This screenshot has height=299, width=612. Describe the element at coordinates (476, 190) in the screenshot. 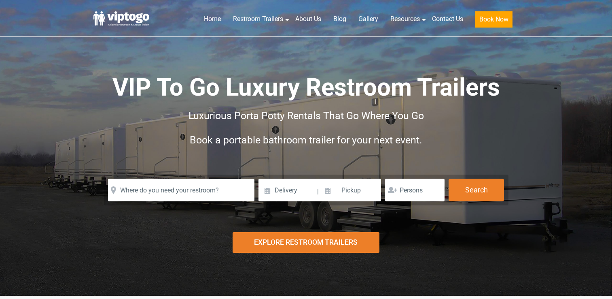

I see `button: Search` at that location.